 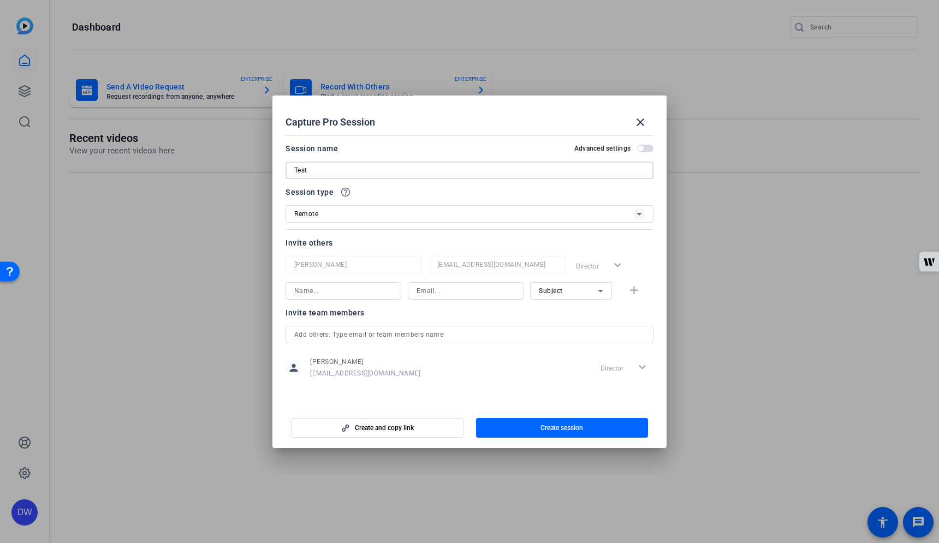 What do you see at coordinates (312, 149) in the screenshot?
I see `div: Session name` at bounding box center [312, 149].